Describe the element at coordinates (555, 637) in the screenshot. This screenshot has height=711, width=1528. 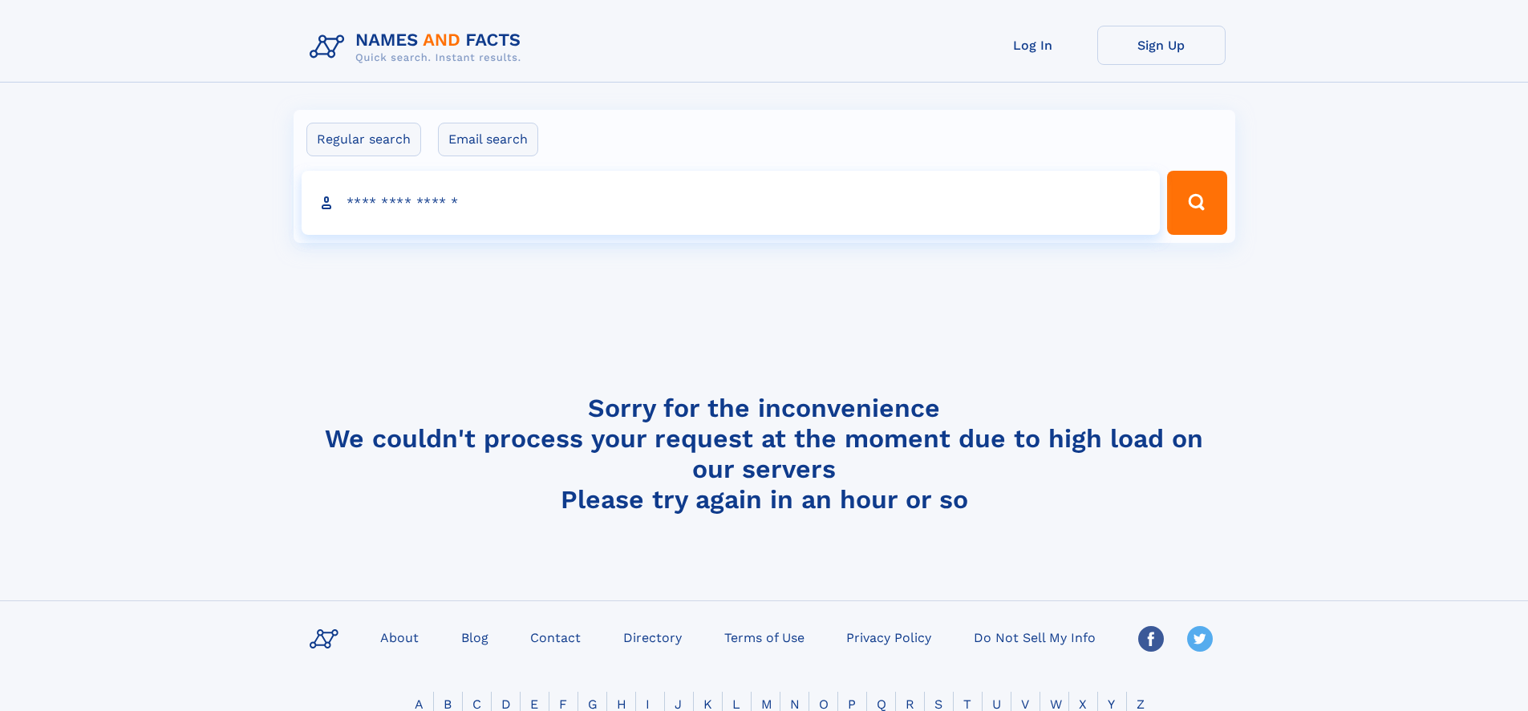
I see `a: Contact` at that location.